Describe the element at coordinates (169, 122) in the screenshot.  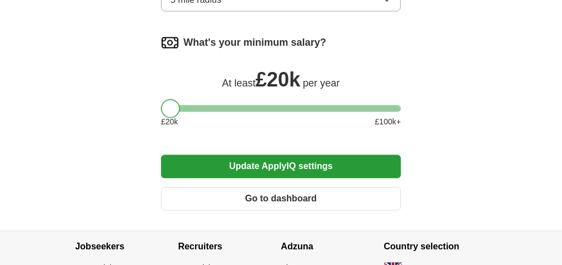
I see `span: £ 20 k` at that location.